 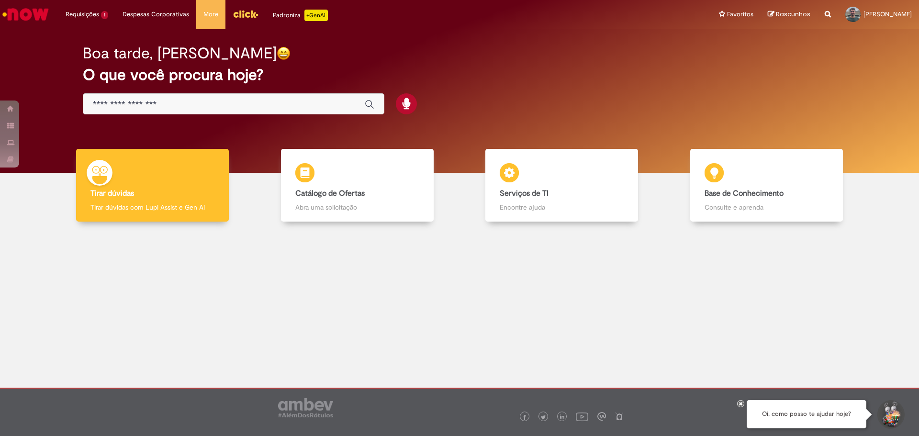 I want to click on a: Catálogo de Ofertas Abra uma solicitação, so click(x=357, y=185).